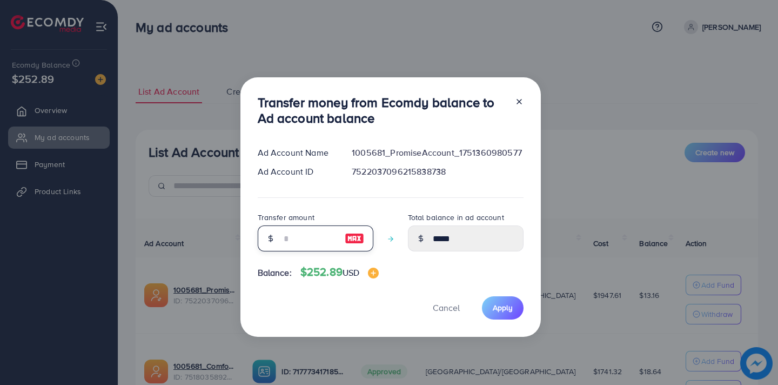 This screenshot has height=385, width=778. Describe the element at coordinates (456, 217) in the screenshot. I see `label: Total balance in ad account` at that location.